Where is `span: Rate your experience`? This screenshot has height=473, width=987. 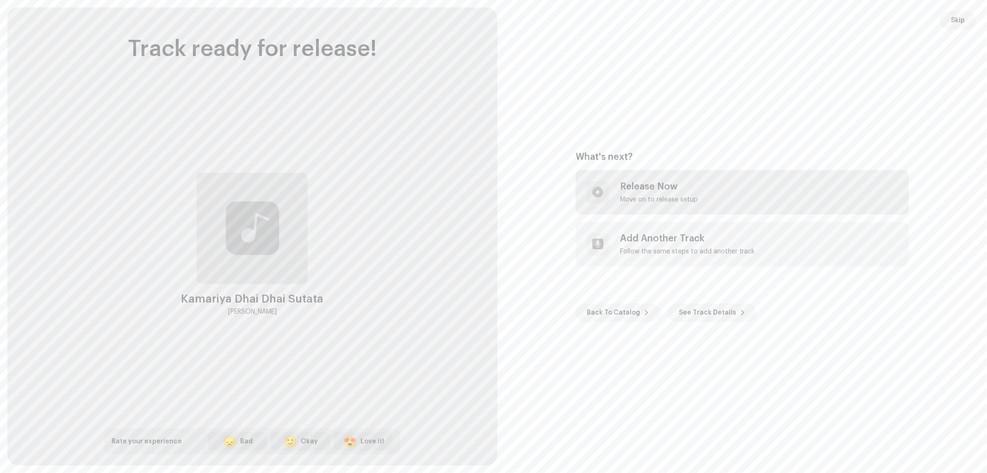
span: Rate your experience is located at coordinates (147, 441).